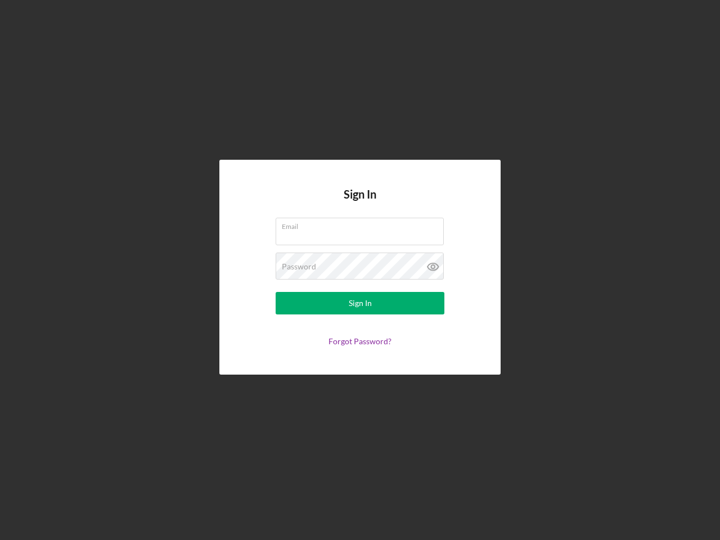 The image size is (720, 540). What do you see at coordinates (360, 203) in the screenshot?
I see `h4: Sign In` at bounding box center [360, 203].